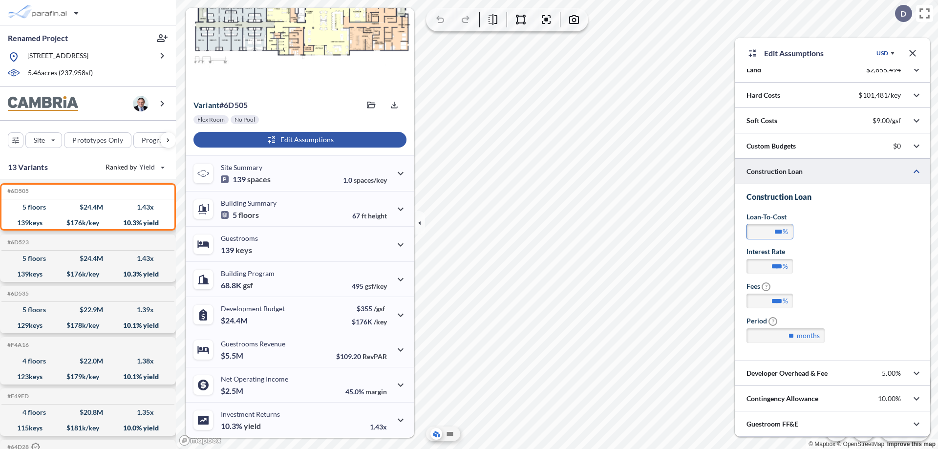 The image size is (938, 449). I want to click on button: Site, so click(43, 140).